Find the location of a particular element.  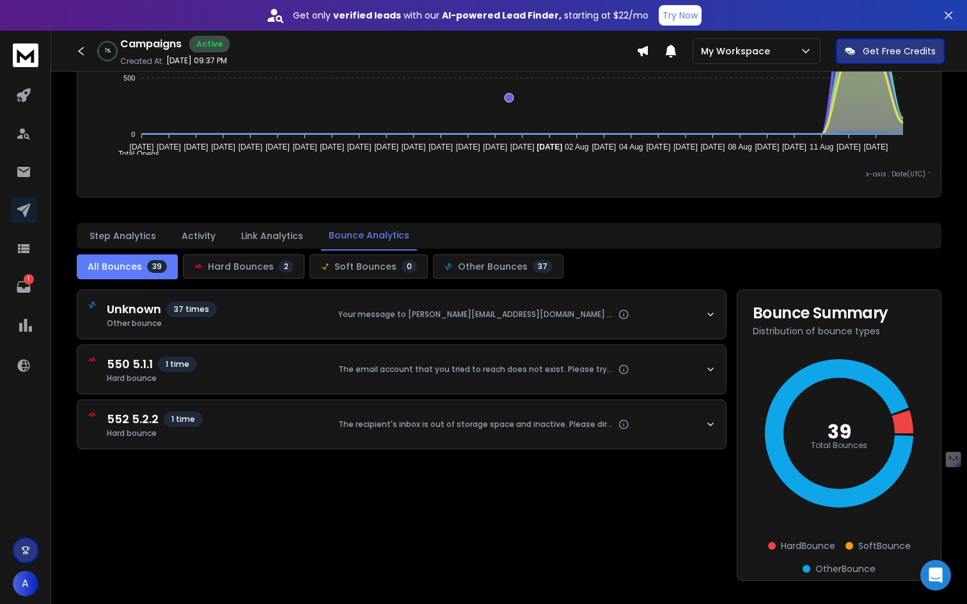

strong: AI-powered Lead Finder, is located at coordinates (501, 15).